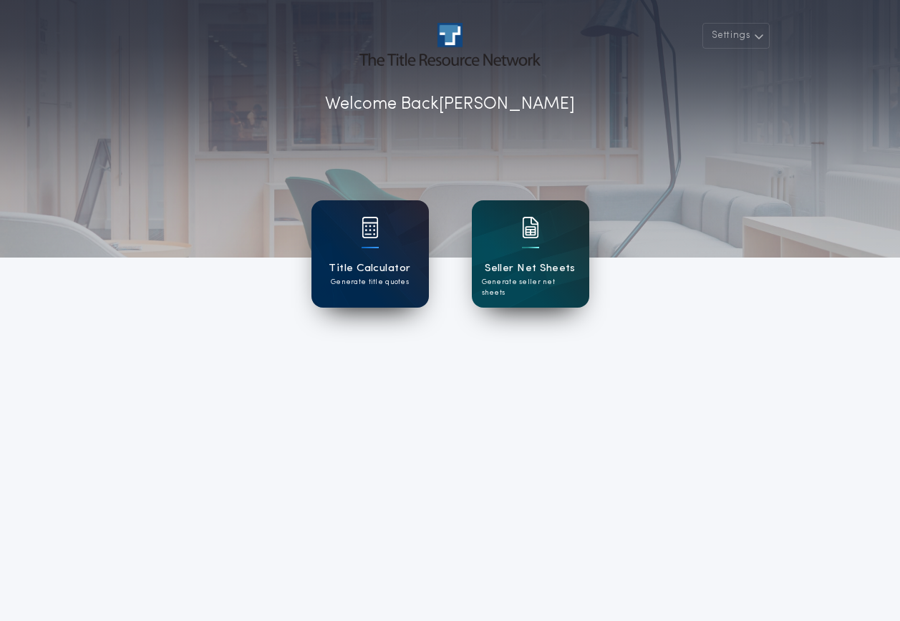 Image resolution: width=900 pixels, height=621 pixels. Describe the element at coordinates (736, 36) in the screenshot. I see `button: Settings` at that location.